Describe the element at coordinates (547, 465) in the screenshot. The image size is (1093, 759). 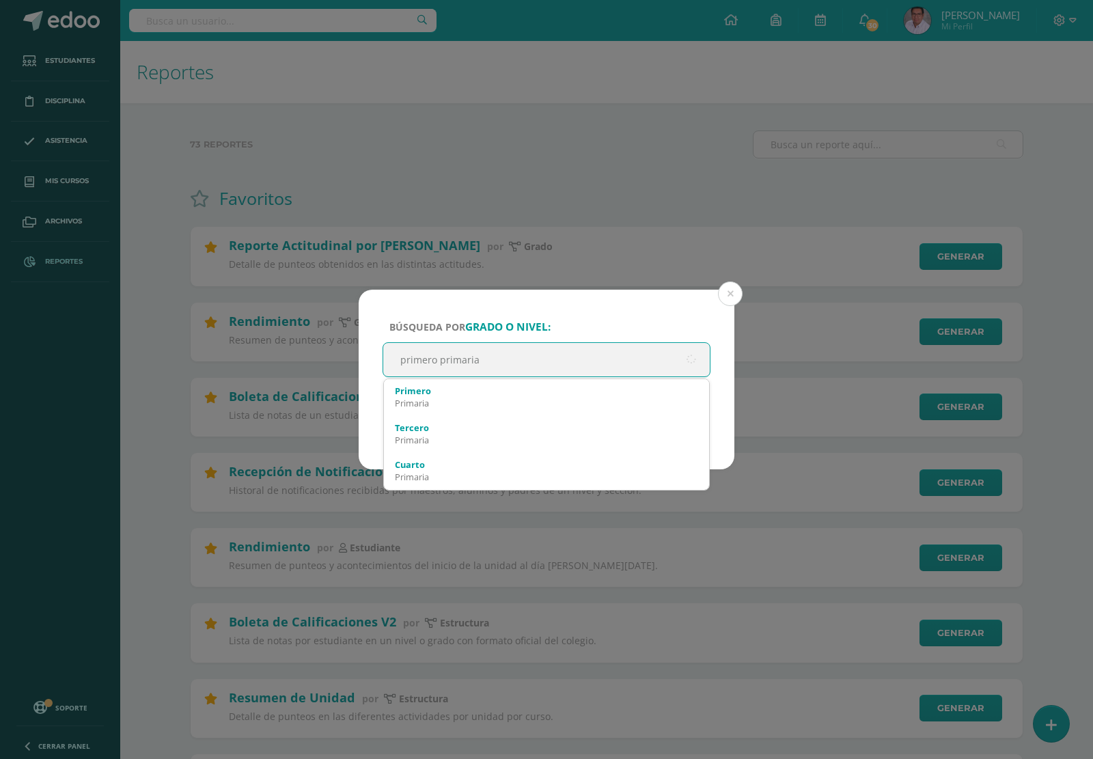
I see `div: Cuarto` at that location.